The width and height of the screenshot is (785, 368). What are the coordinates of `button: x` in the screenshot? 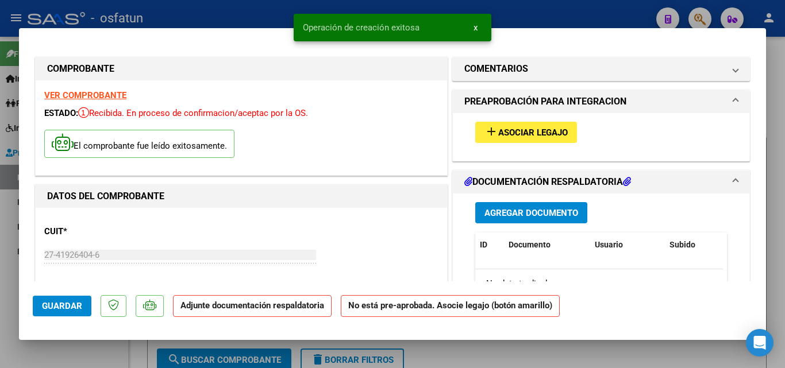 It's located at (475, 28).